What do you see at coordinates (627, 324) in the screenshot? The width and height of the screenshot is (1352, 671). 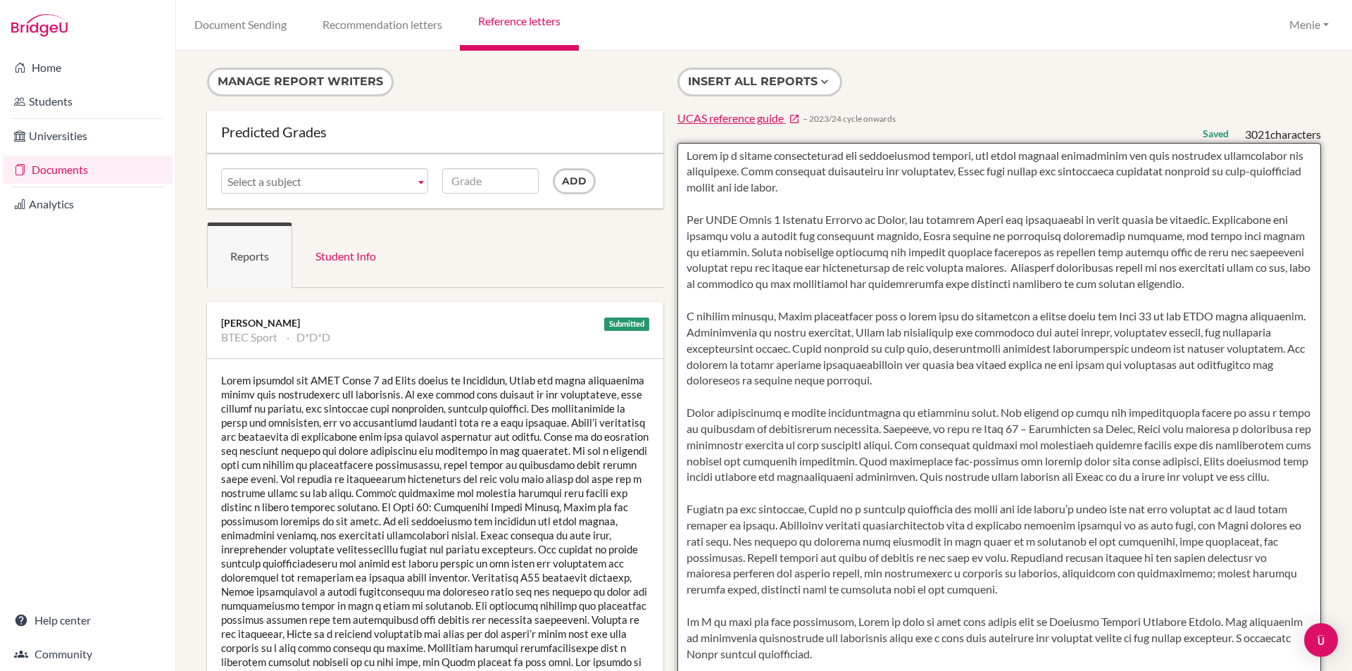 I see `div: Submitted` at bounding box center [627, 324].